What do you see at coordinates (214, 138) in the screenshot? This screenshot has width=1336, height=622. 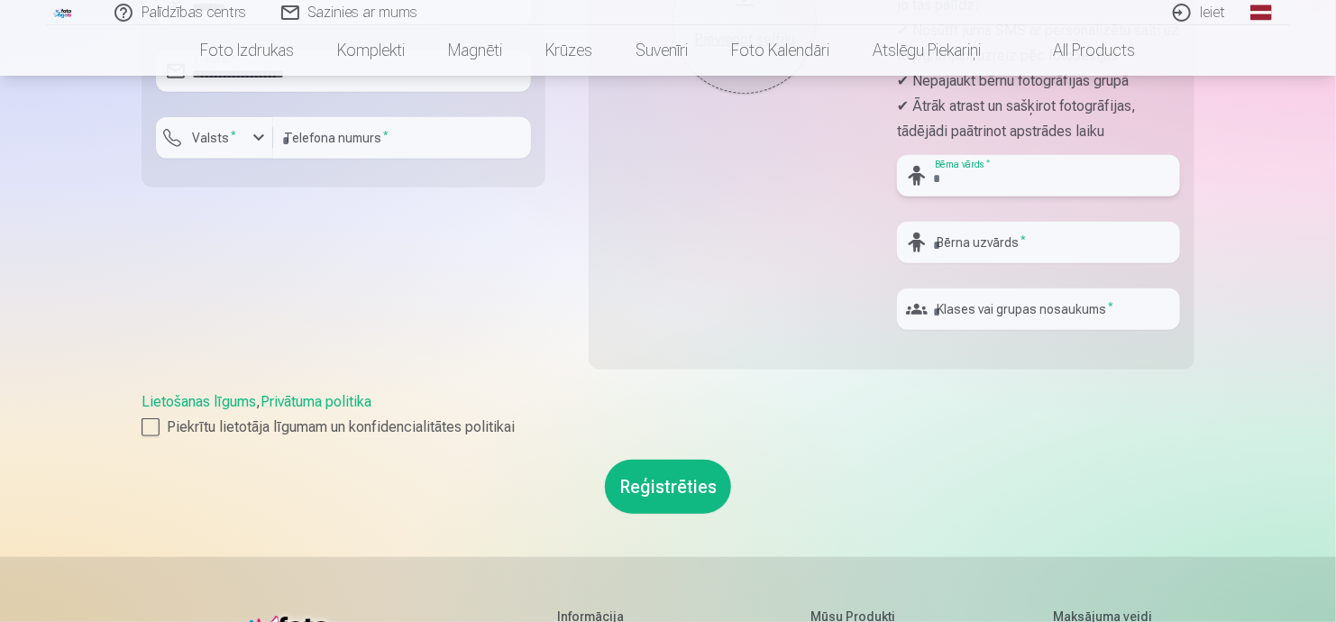 I see `label: Valsts` at bounding box center [214, 138].